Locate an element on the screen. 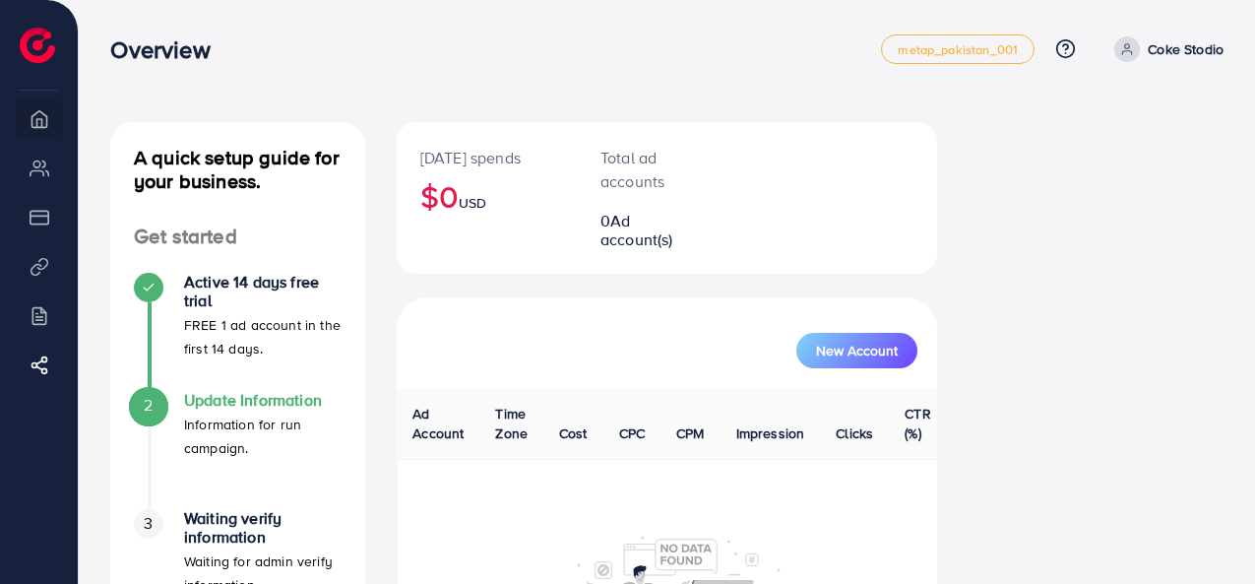 The height and width of the screenshot is (584, 1255). p: Total ad accounts is located at coordinates (644, 169).